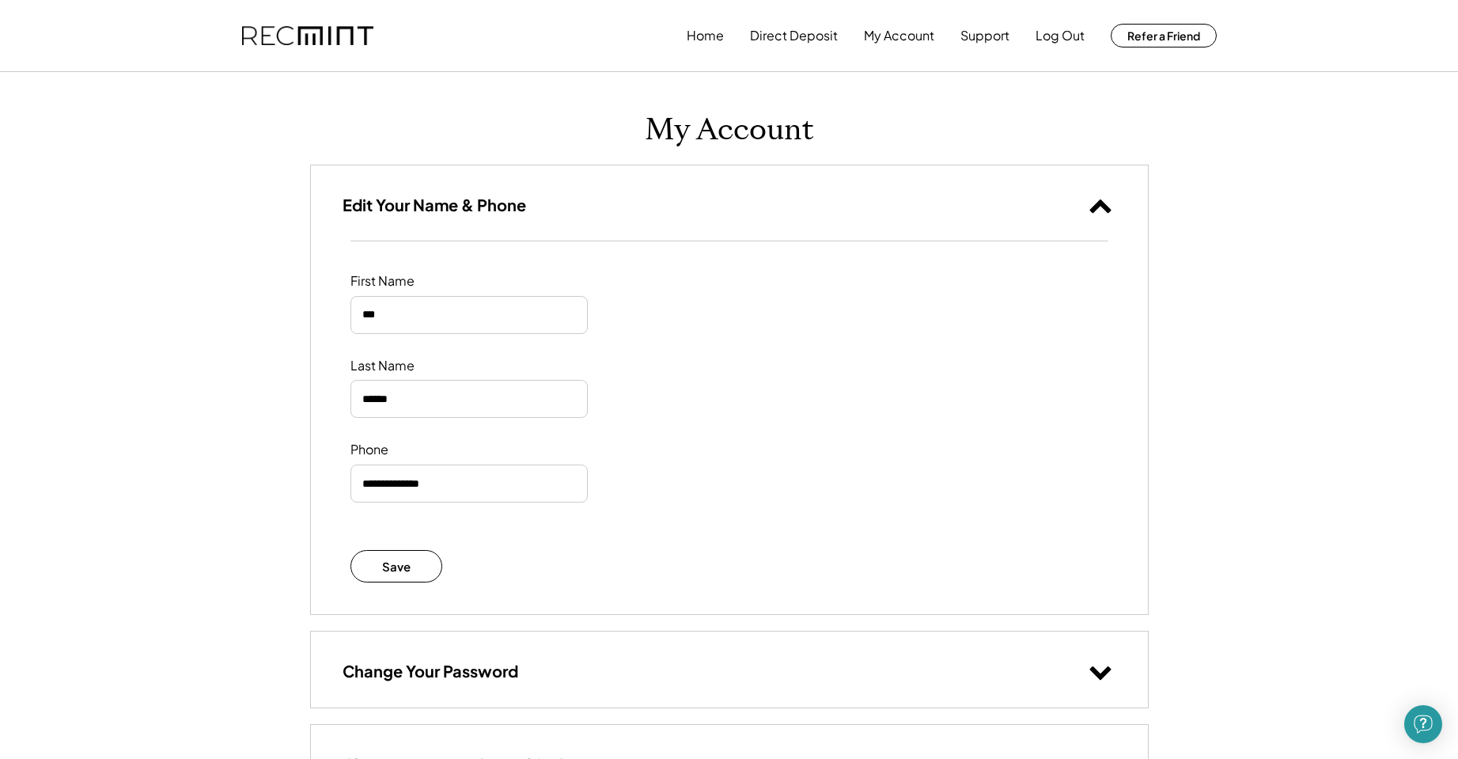  What do you see at coordinates (794, 36) in the screenshot?
I see `button: Direct Deposit` at bounding box center [794, 36].